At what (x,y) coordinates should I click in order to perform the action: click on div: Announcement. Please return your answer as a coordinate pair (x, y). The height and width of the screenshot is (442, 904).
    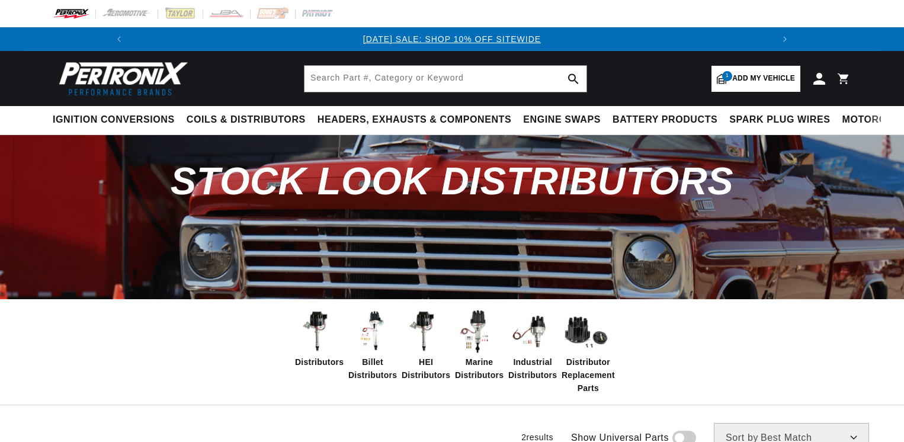
    Looking at the image, I should click on (452, 39).